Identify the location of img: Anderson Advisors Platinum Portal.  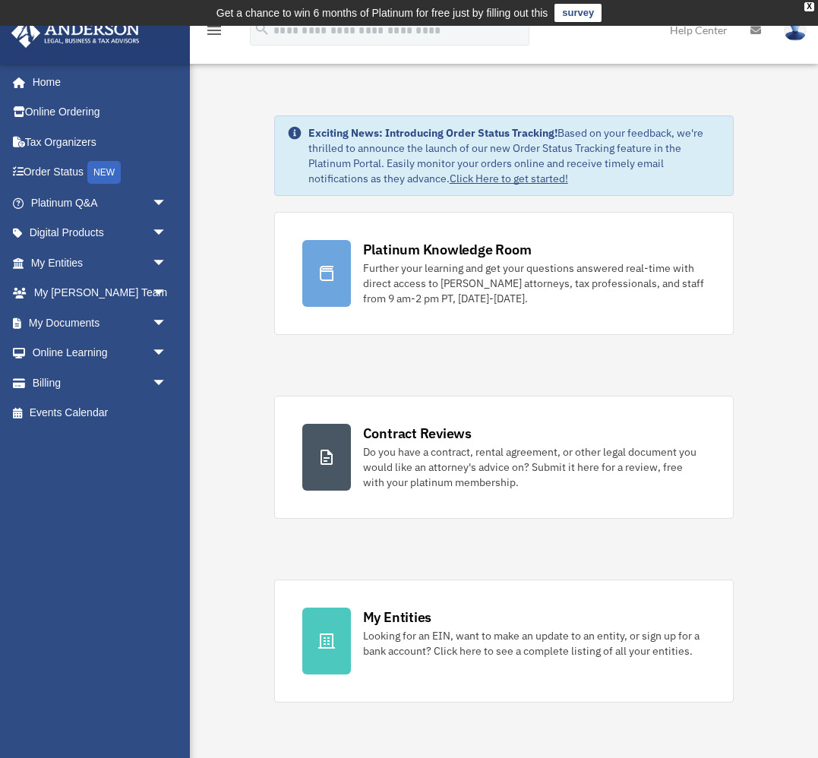
(75, 33).